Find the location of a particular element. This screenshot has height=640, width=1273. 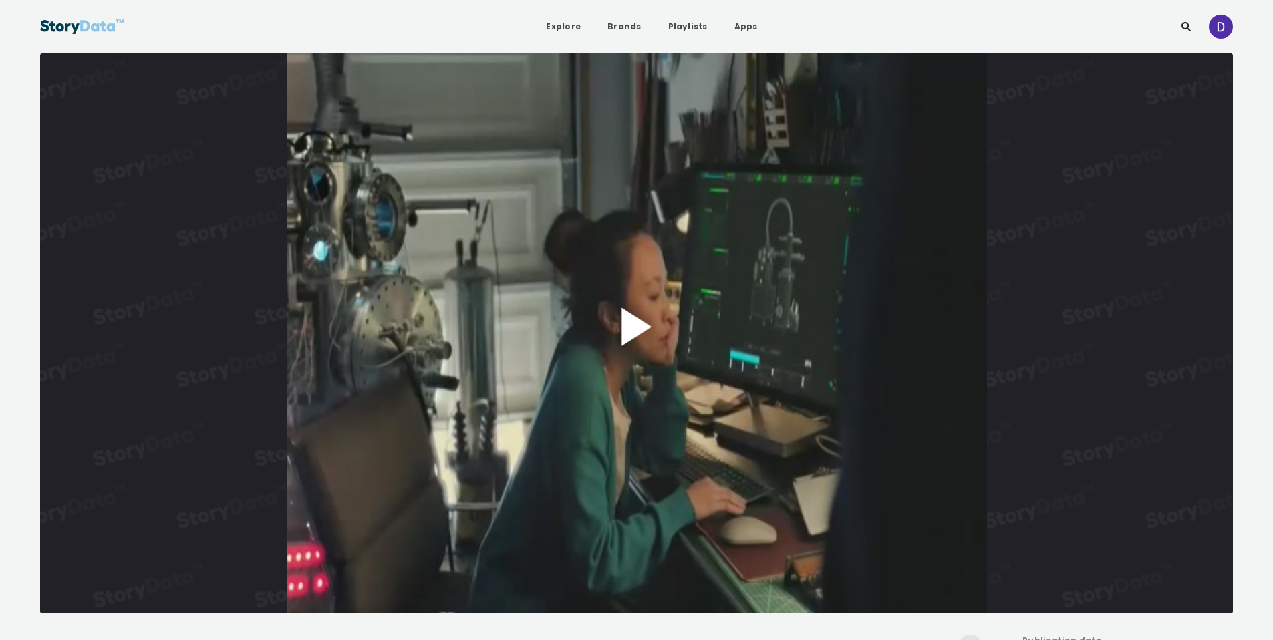

div: Video Player is located at coordinates (636, 334).